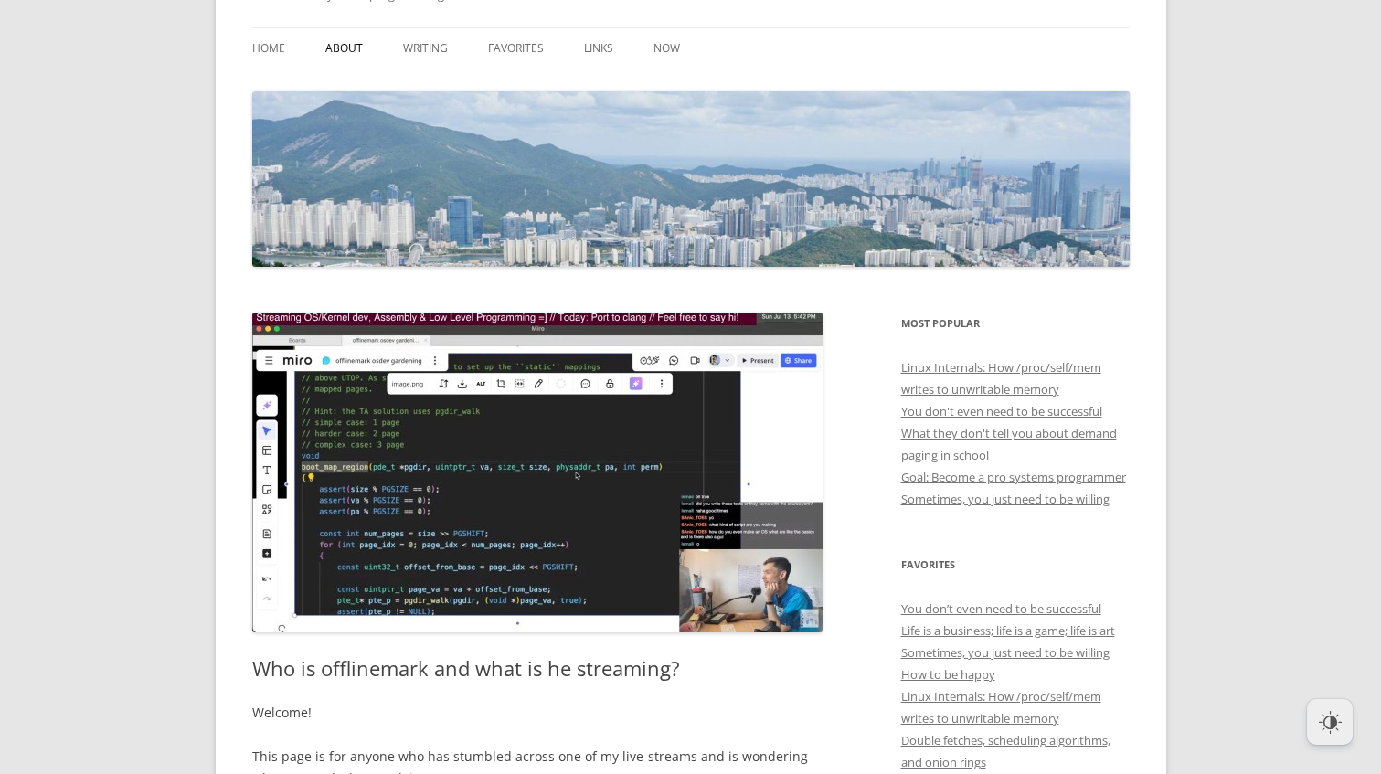 This screenshot has height=774, width=1381. Describe the element at coordinates (269, 48) in the screenshot. I see `a: Home` at that location.